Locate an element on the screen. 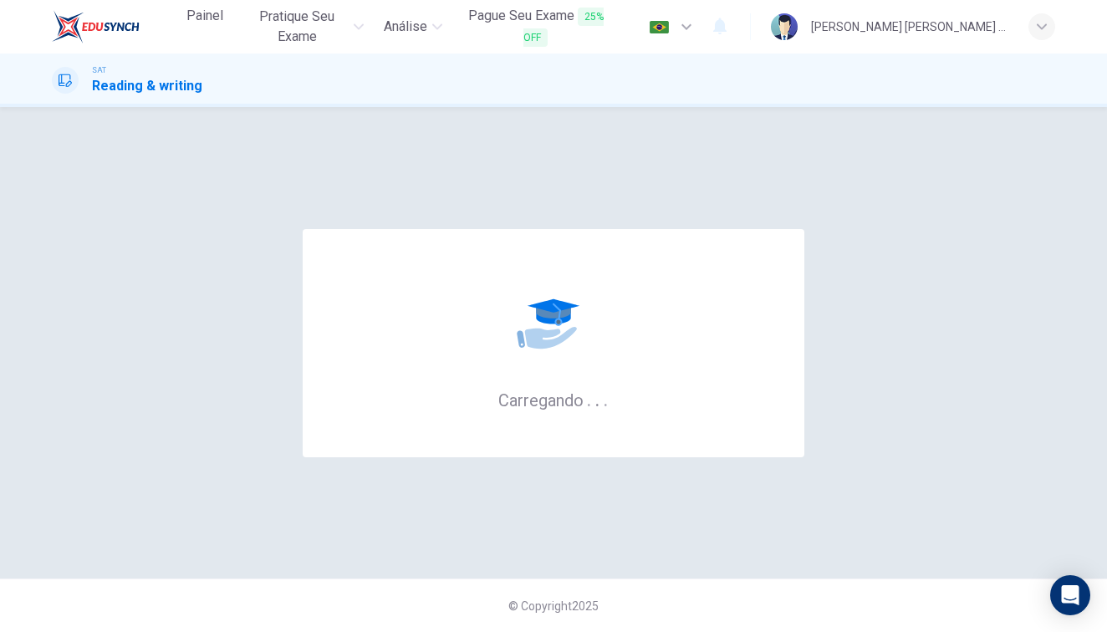  span: Painel is located at coordinates (205, 16).